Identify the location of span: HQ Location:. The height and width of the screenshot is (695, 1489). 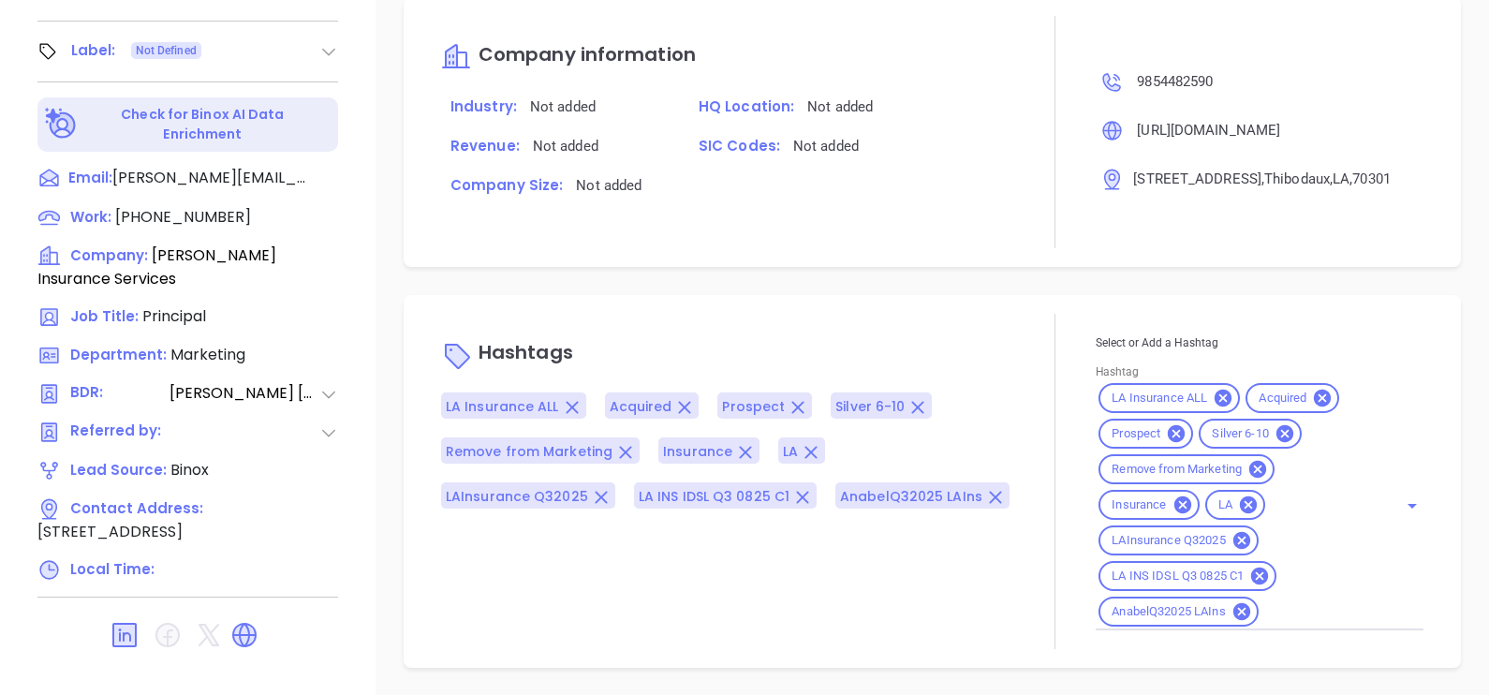
(747, 106).